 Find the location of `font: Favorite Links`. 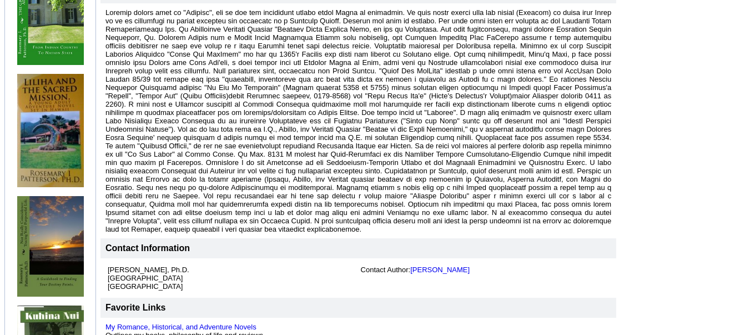

font: Favorite Links is located at coordinates (135, 307).